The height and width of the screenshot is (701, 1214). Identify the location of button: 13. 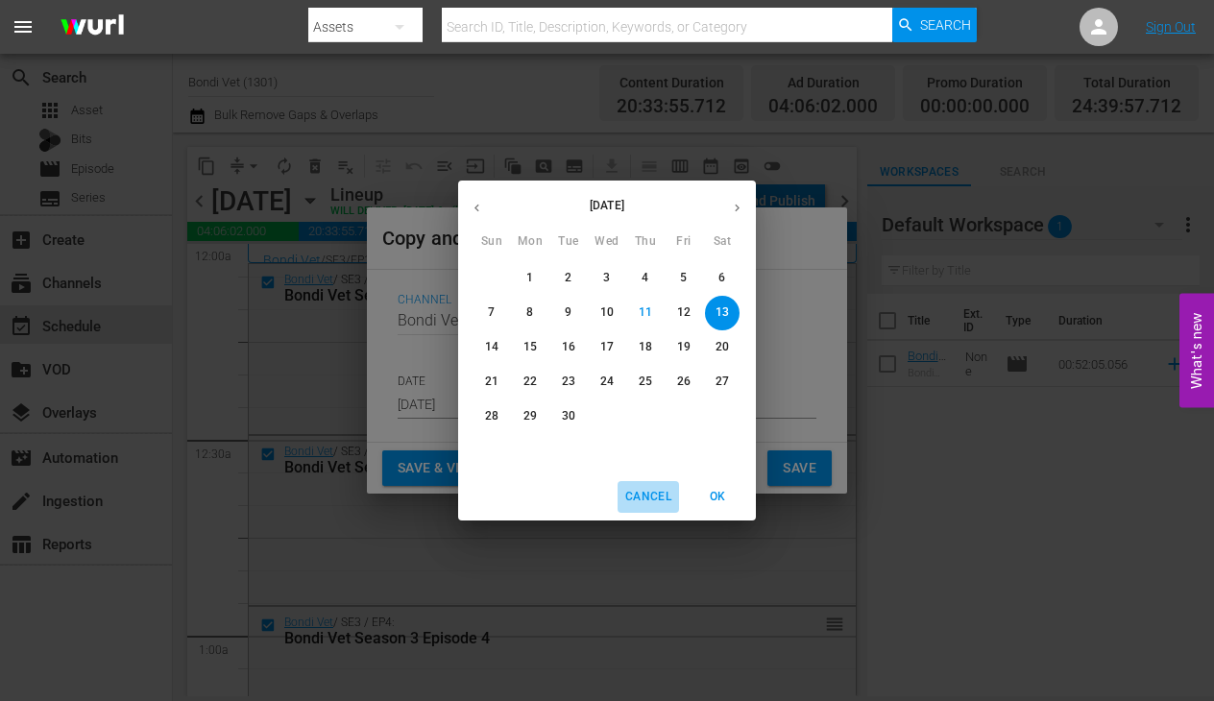
(722, 313).